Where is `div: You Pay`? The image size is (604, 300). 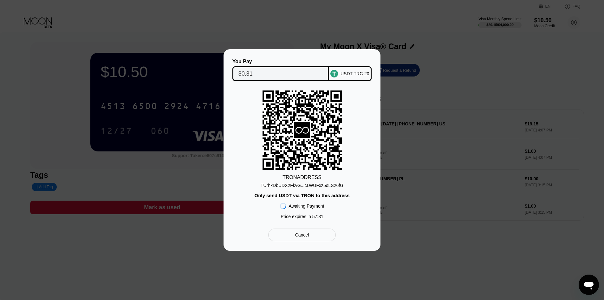 div: You Pay is located at coordinates (281, 62).